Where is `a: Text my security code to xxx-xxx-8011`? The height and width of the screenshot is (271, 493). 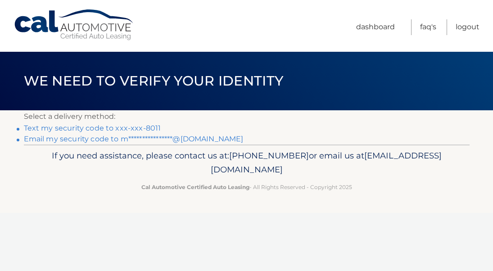
a: Text my security code to xxx-xxx-8011 is located at coordinates (92, 128).